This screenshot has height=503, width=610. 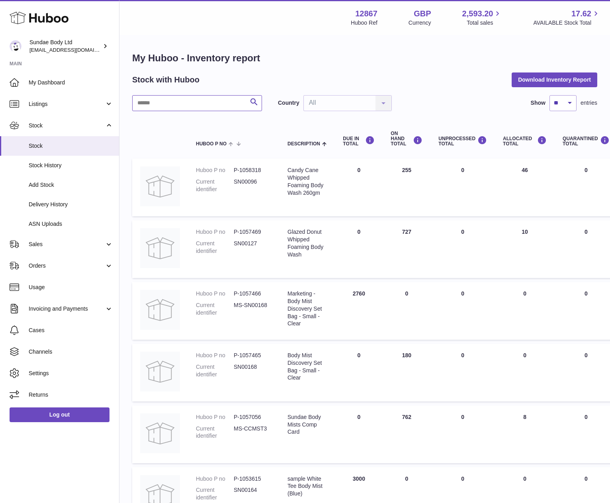 I want to click on span: Total sales, so click(x=484, y=23).